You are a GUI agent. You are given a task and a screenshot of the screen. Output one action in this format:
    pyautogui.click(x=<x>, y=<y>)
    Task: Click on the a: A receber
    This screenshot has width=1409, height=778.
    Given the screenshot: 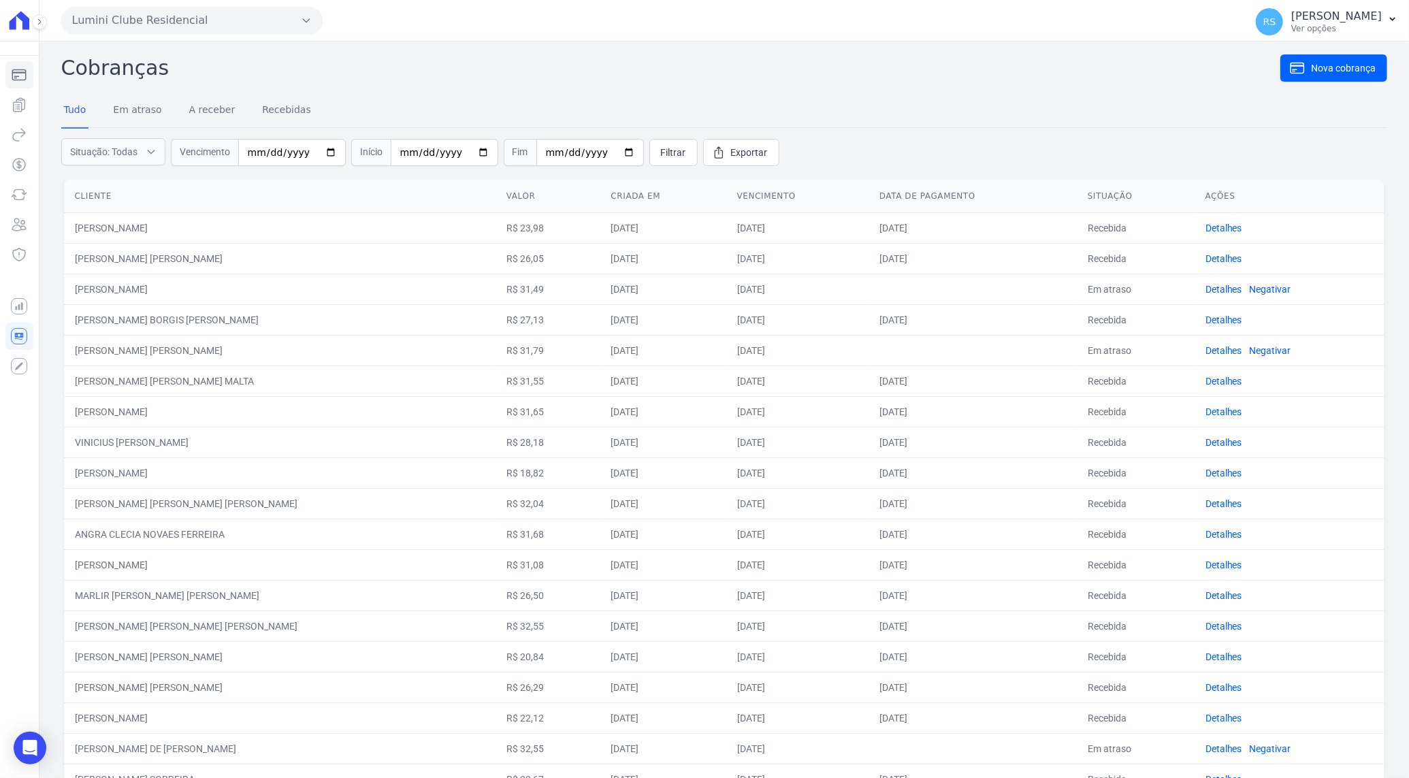 What is the action you would take?
    pyautogui.click(x=212, y=111)
    